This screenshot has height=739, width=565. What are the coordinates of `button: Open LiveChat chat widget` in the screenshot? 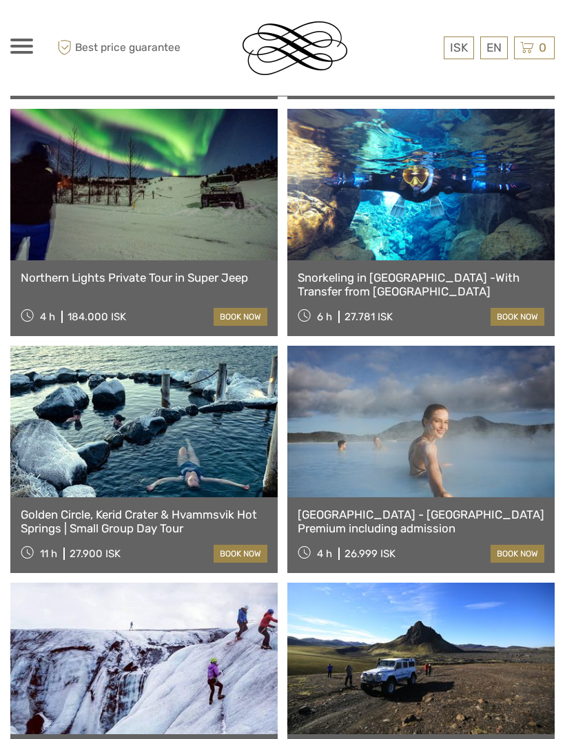 It's located at (167, 30).